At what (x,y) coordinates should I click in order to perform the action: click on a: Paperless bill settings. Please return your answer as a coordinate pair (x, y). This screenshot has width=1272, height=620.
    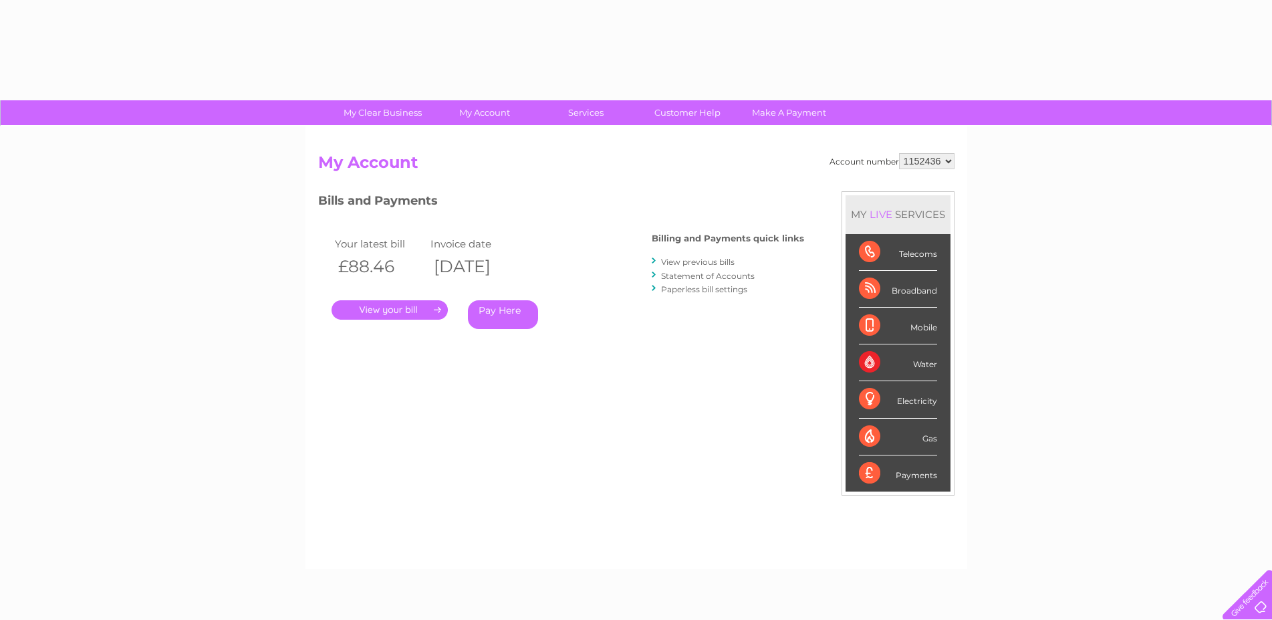
    Looking at the image, I should click on (704, 289).